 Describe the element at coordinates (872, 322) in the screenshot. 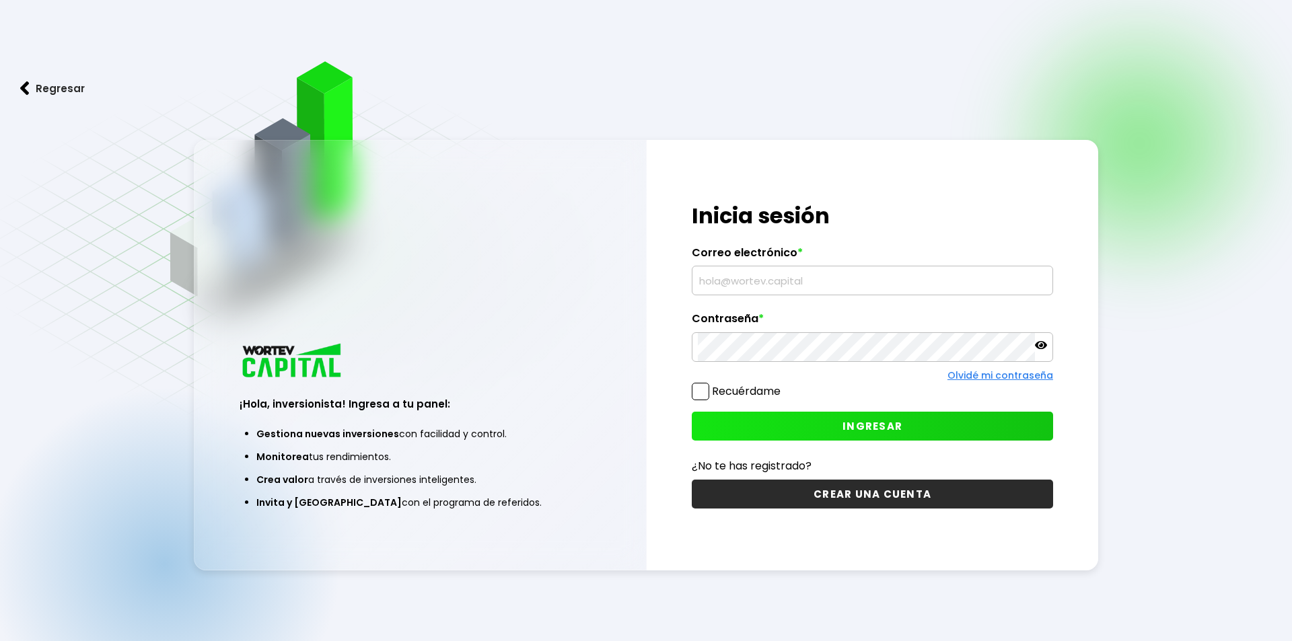

I see `label: Contraseña` at that location.